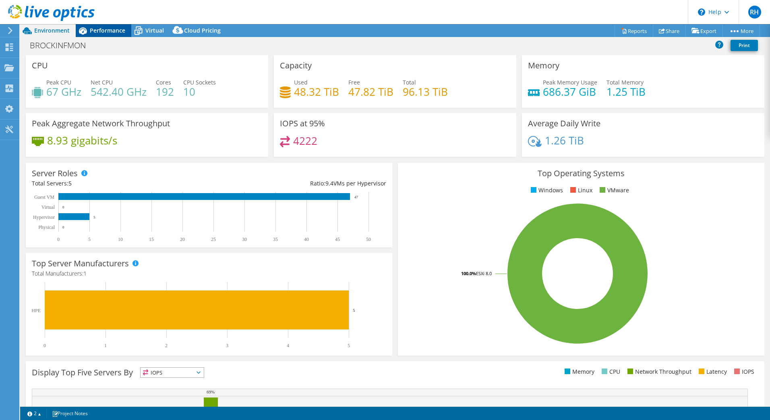 The width and height of the screenshot is (770, 420). What do you see at coordinates (701, 12) in the screenshot?
I see `svg: \n` at bounding box center [701, 12].